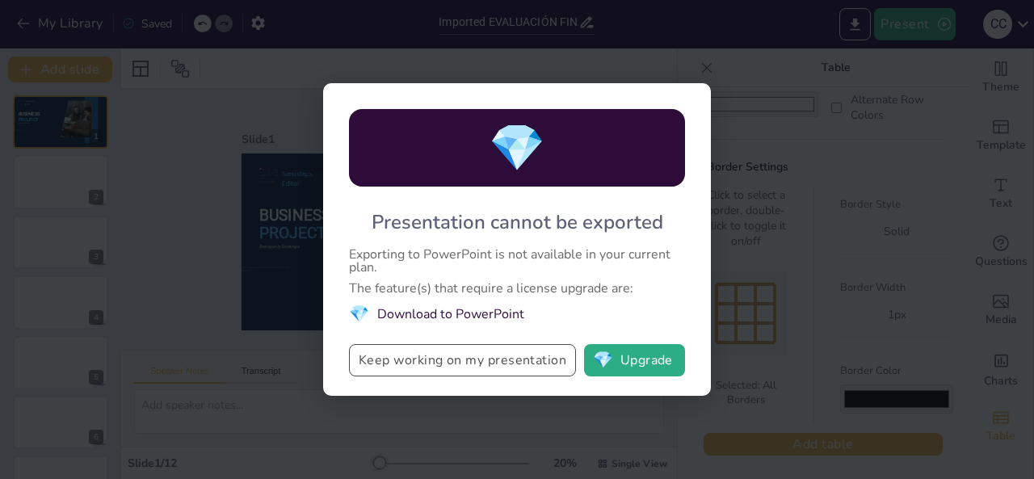 The height and width of the screenshot is (479, 1034). What do you see at coordinates (634, 360) in the screenshot?
I see `button: diamondUpgrade` at bounding box center [634, 360].